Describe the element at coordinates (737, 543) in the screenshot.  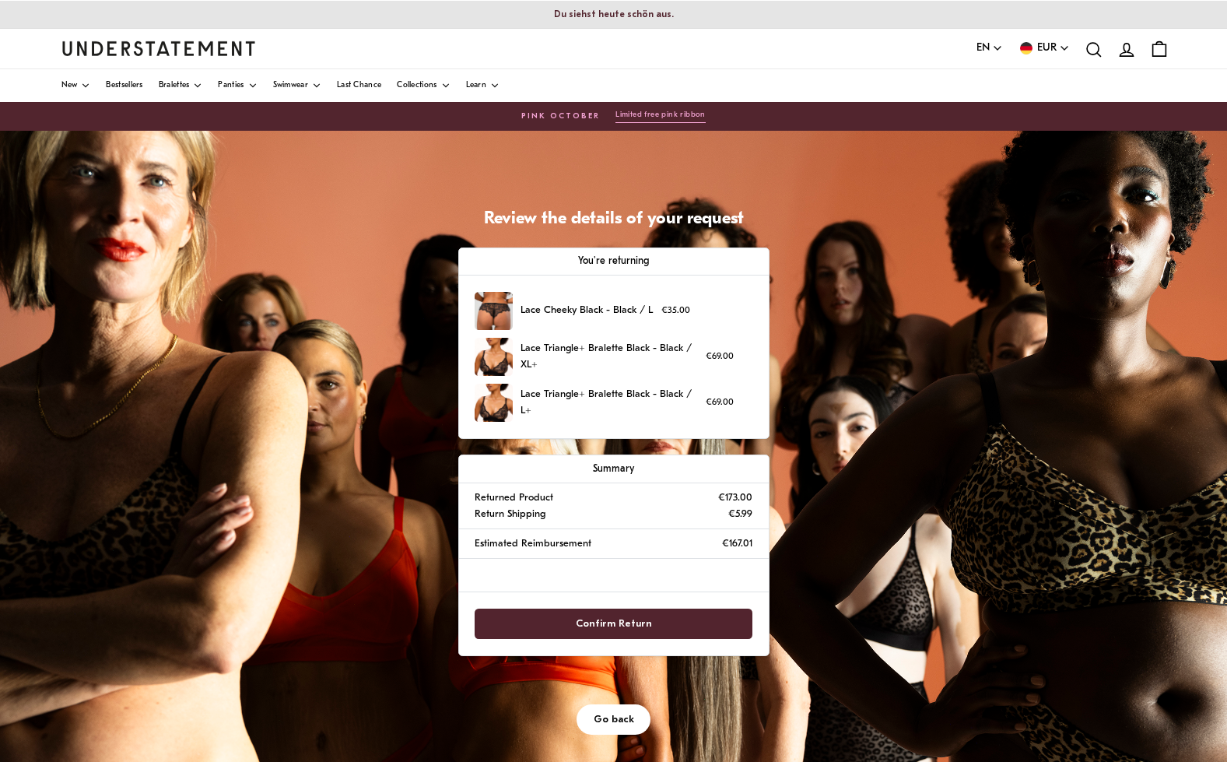
I see `p: €167.01` at that location.